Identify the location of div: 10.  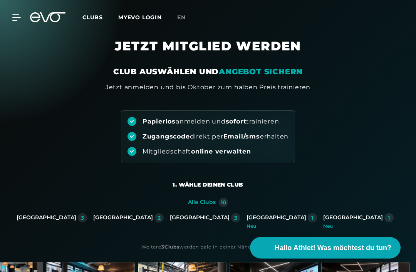
(223, 202).